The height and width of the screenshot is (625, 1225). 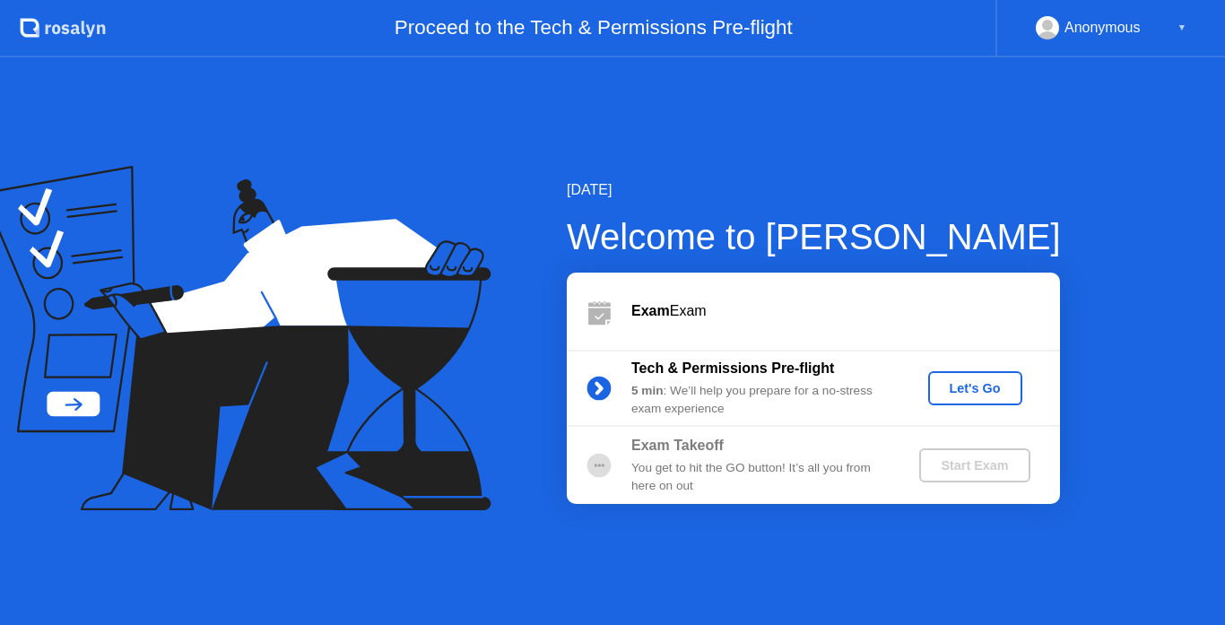 I want to click on div: Anonymous, so click(x=1102, y=28).